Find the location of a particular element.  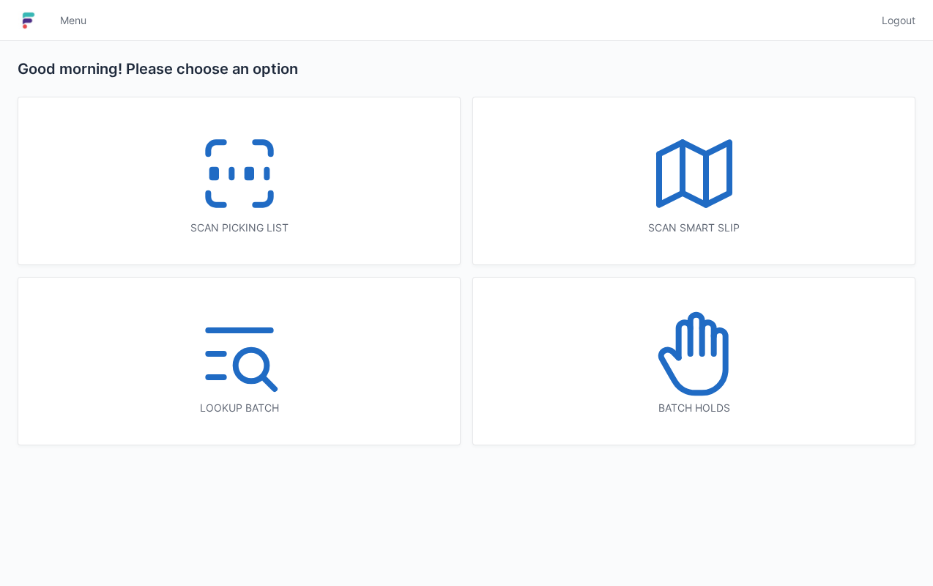

a: Scan smart slip is located at coordinates (694, 181).